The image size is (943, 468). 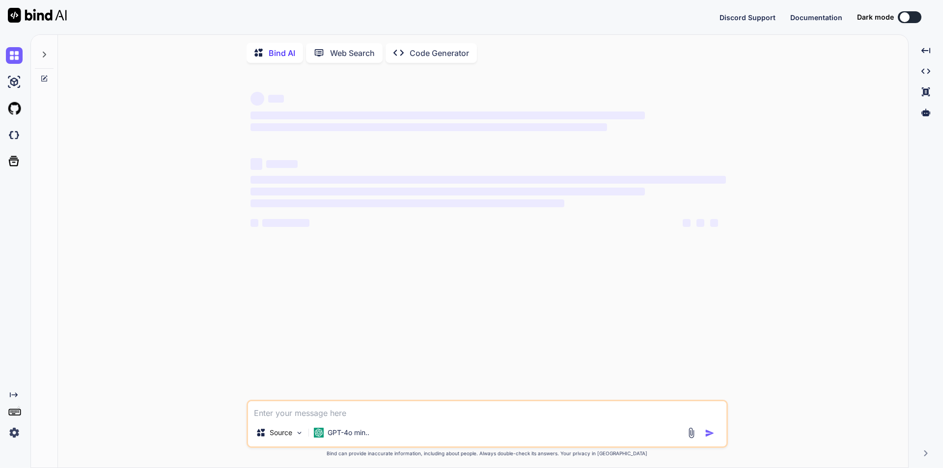 What do you see at coordinates (875, 17) in the screenshot?
I see `span: Dark mode` at bounding box center [875, 17].